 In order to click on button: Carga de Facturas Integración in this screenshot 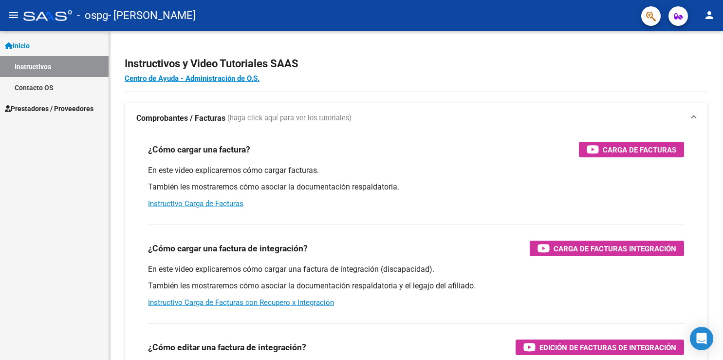, I will do `click(607, 248)`.